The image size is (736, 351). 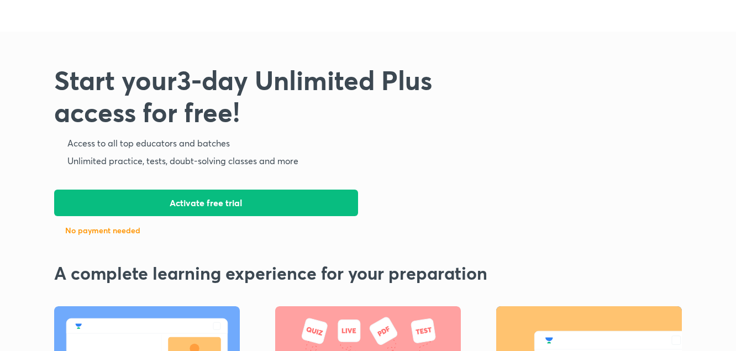 I want to click on img: Unacademy, so click(x=91, y=14).